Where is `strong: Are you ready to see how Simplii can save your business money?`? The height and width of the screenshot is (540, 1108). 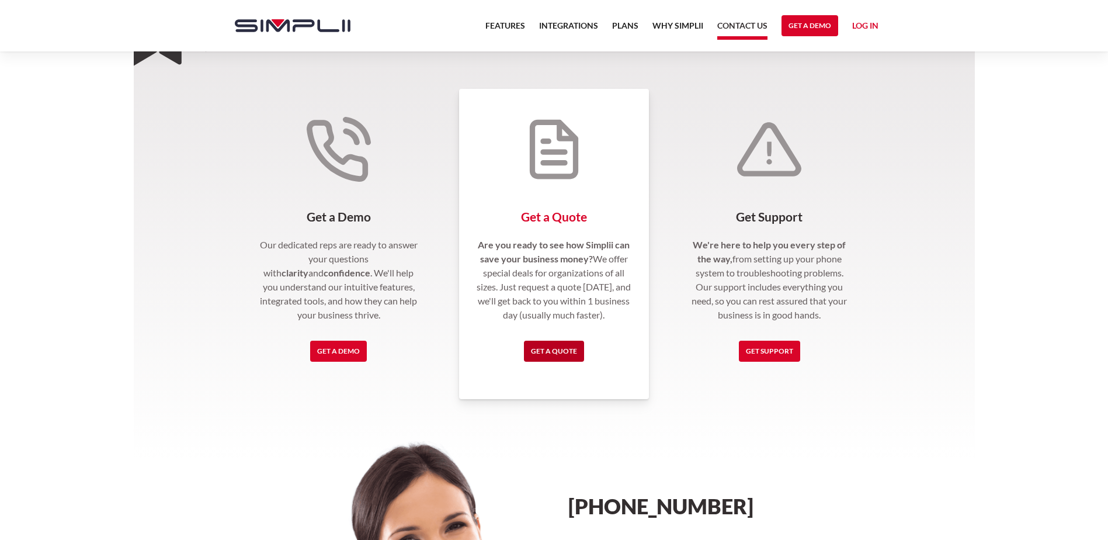
strong: Are you ready to see how Simplii can save your business money? is located at coordinates (554, 251).